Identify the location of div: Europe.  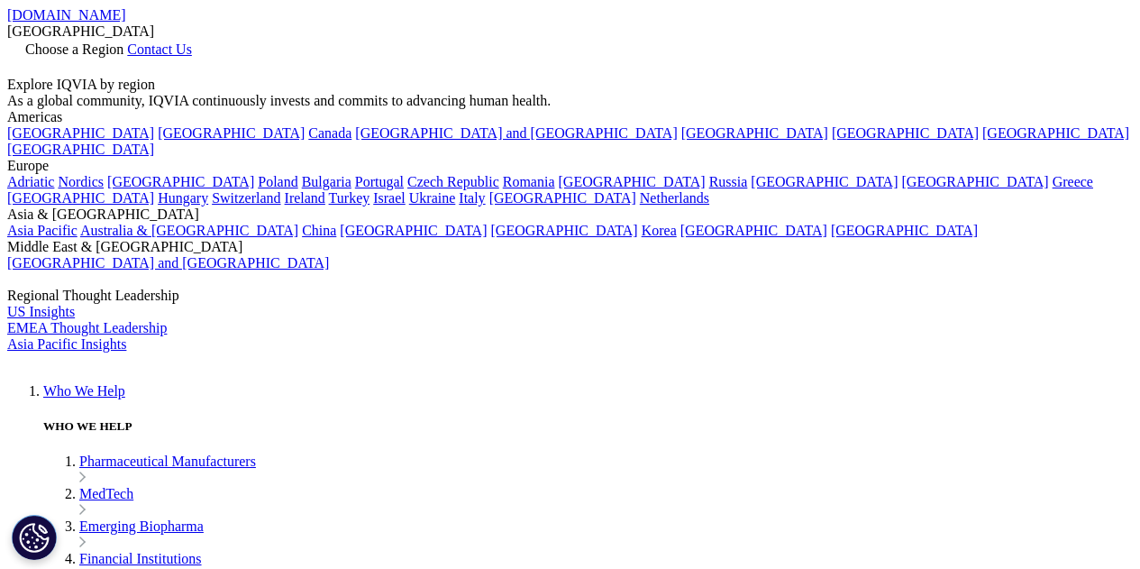
(570, 166).